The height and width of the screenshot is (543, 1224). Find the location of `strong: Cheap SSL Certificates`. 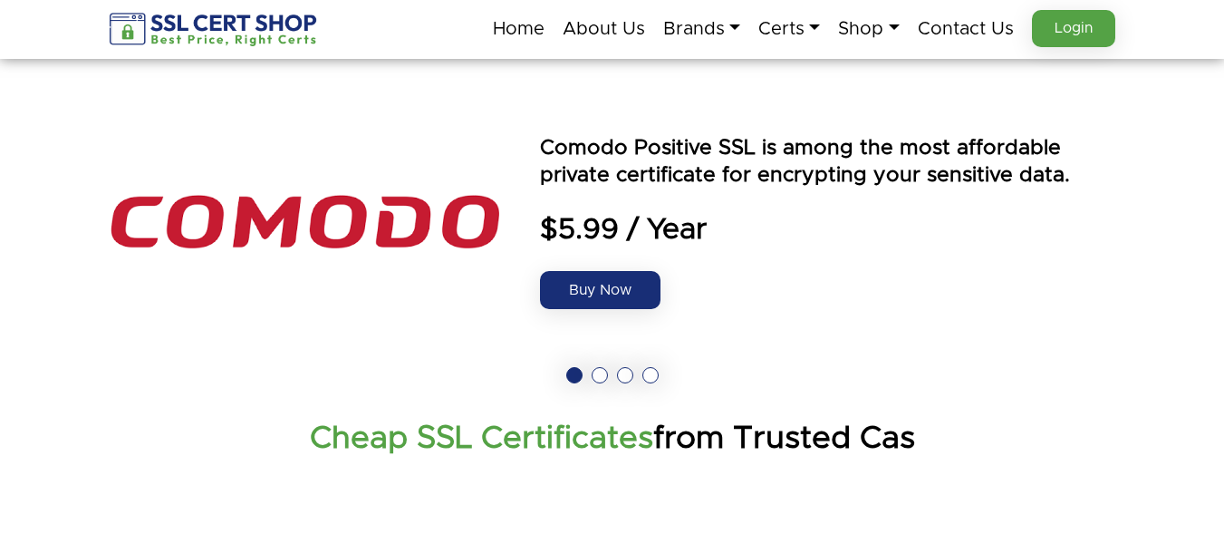

strong: Cheap SSL Certificates is located at coordinates (481, 438).